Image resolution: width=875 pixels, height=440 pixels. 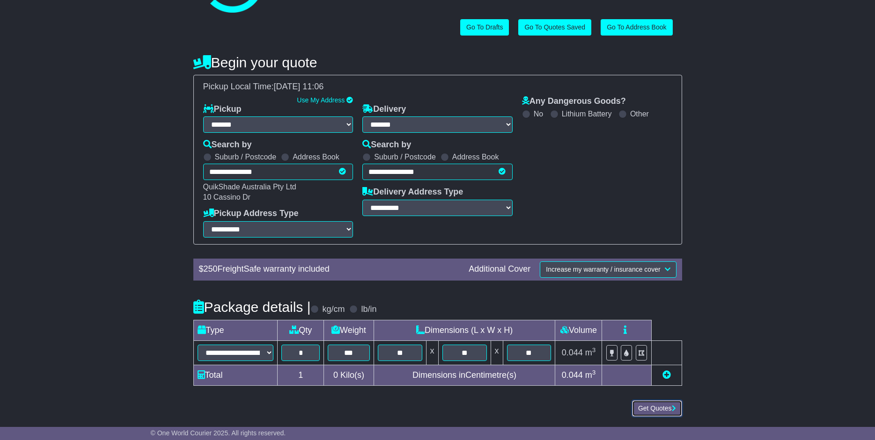 I want to click on label: Lithium Battery, so click(x=587, y=114).